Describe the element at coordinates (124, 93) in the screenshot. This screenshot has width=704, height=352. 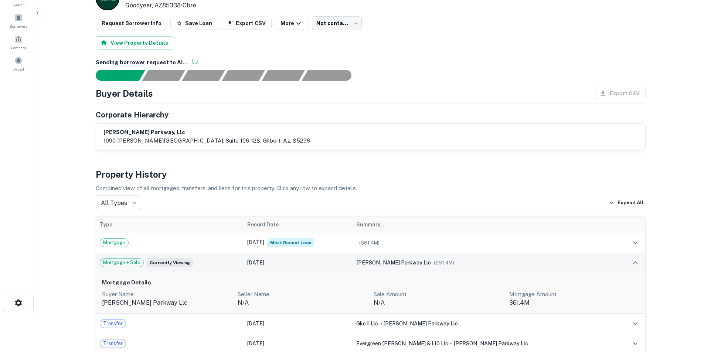
I see `h4: Buyer Details` at that location.